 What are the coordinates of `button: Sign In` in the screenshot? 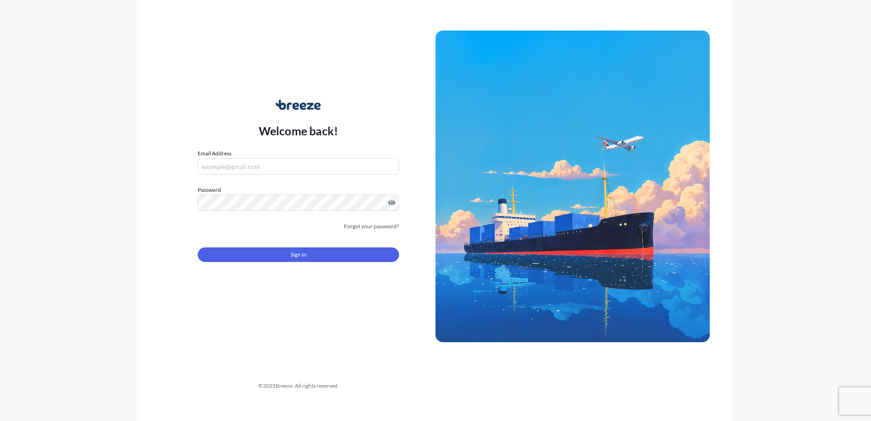 It's located at (298, 255).